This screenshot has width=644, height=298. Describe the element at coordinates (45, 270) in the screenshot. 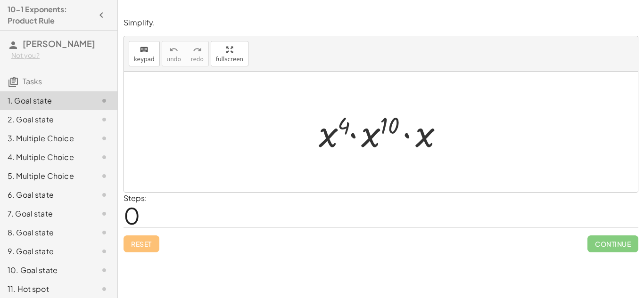

I see `div: 10. Goal state` at that location.